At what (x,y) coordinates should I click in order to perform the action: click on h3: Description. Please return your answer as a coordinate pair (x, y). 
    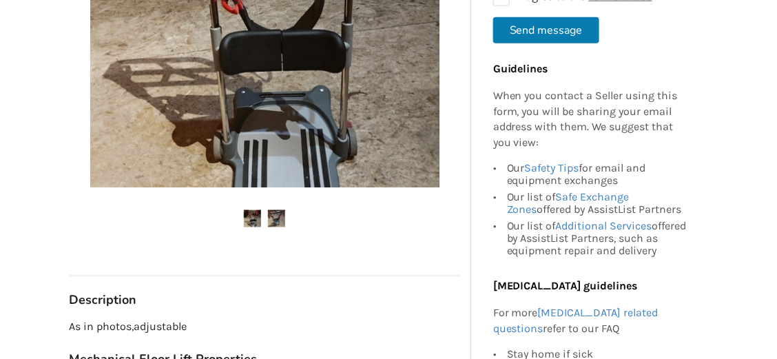
    Looking at the image, I should click on (264, 300).